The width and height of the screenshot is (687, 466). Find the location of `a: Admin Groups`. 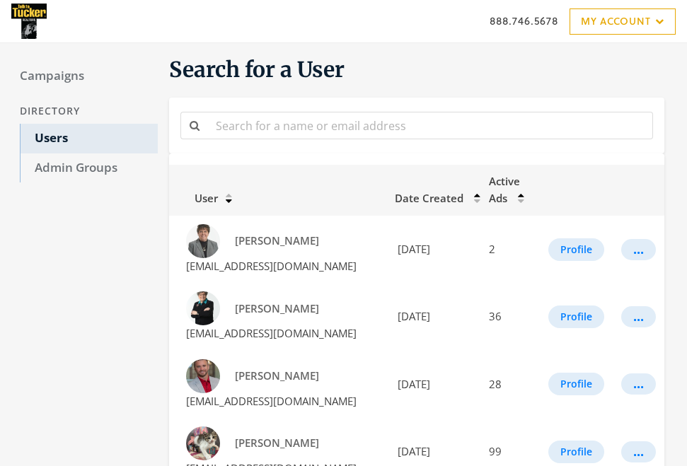

a: Admin Groups is located at coordinates (88, 168).